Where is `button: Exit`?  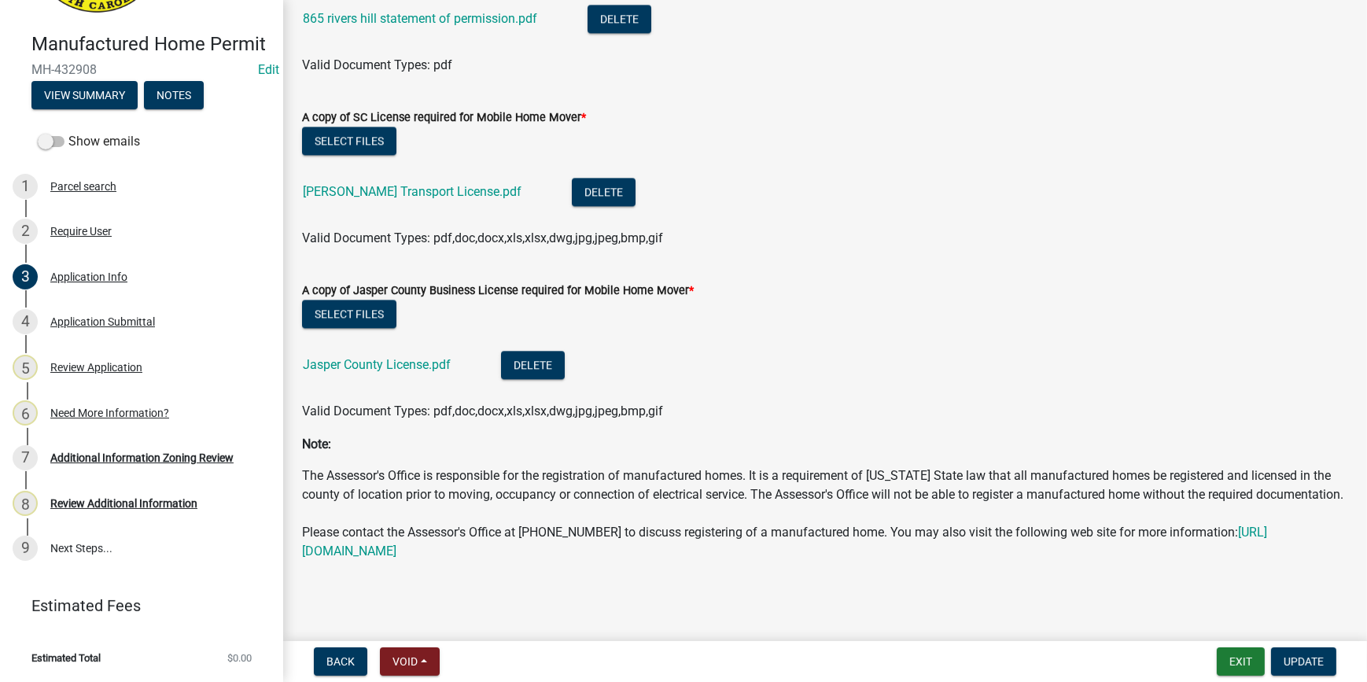 button: Exit is located at coordinates (1241, 662).